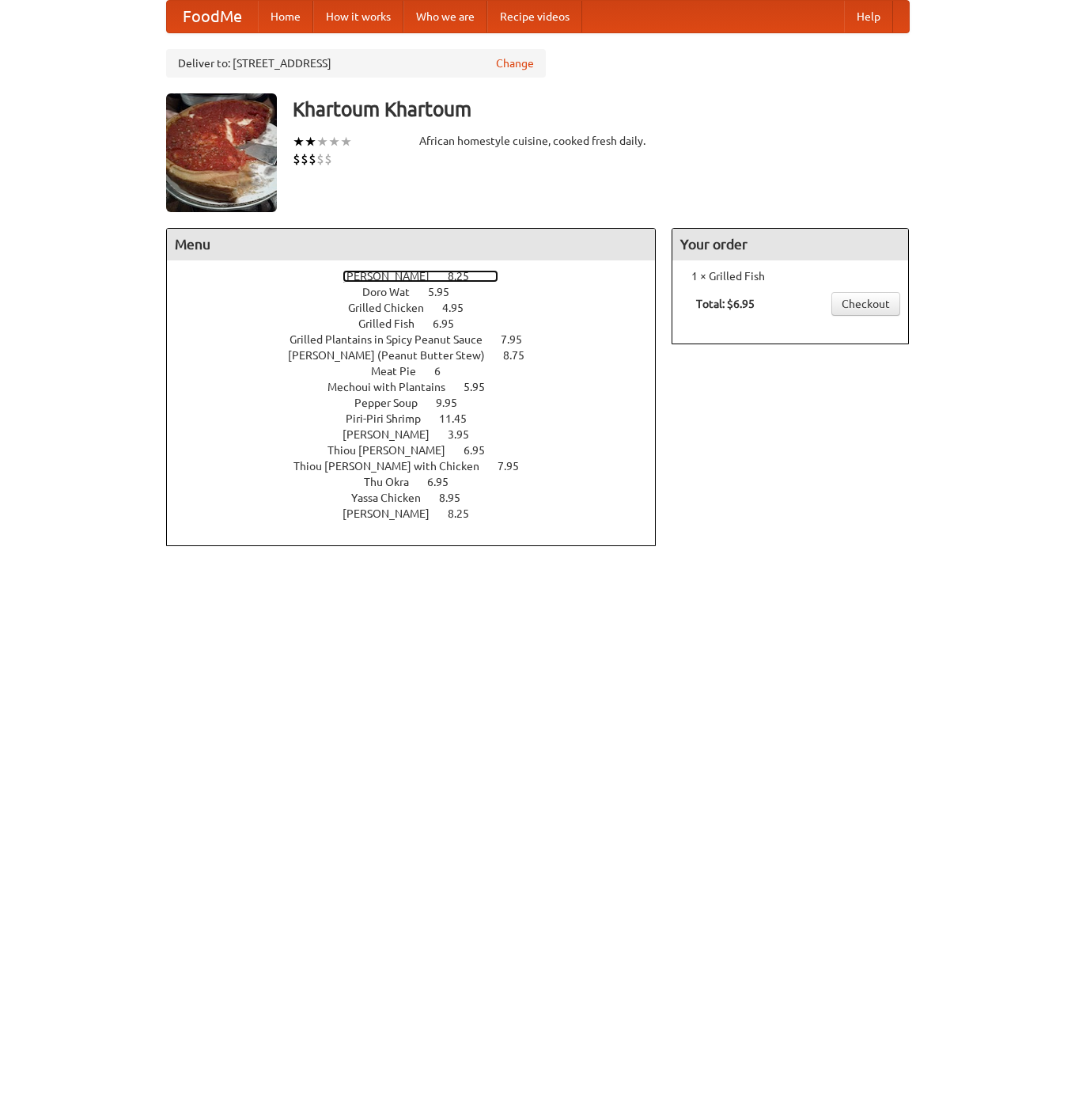 The width and height of the screenshot is (1075, 1120). Describe the element at coordinates (515, 63) in the screenshot. I see `a: Change` at that location.